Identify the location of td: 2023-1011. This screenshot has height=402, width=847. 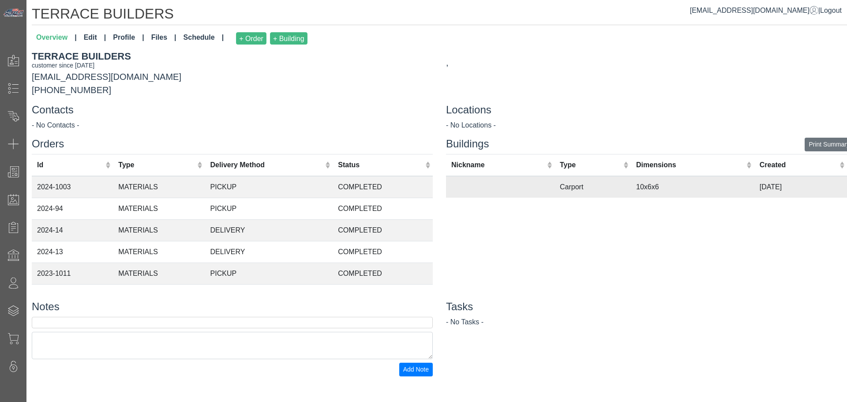
(72, 273).